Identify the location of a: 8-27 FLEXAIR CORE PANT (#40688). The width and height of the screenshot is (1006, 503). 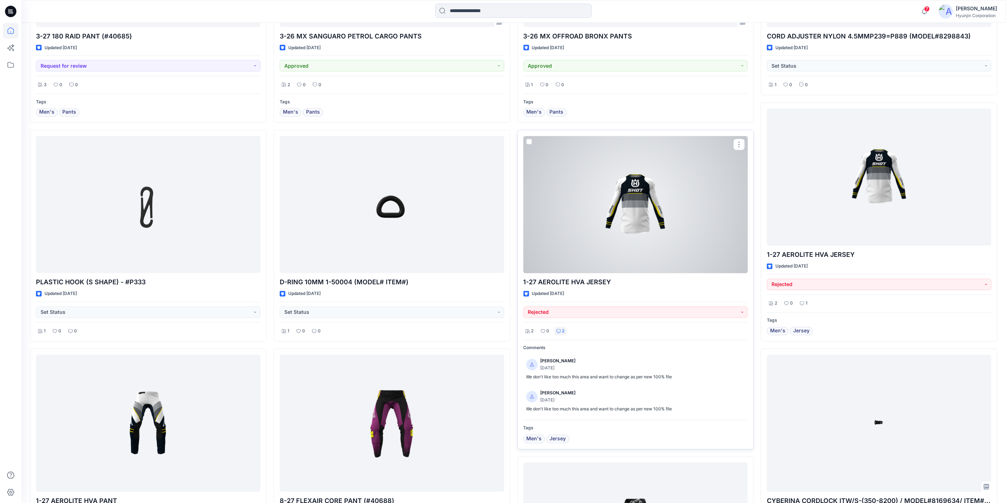
(392, 423).